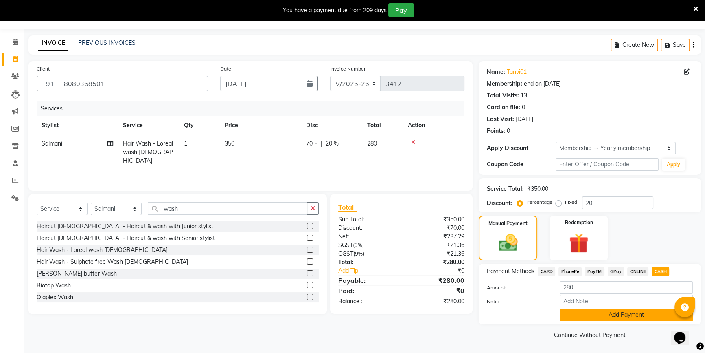  What do you see at coordinates (436, 228) in the screenshot?
I see `div: ₹70.00` at bounding box center [436, 228].